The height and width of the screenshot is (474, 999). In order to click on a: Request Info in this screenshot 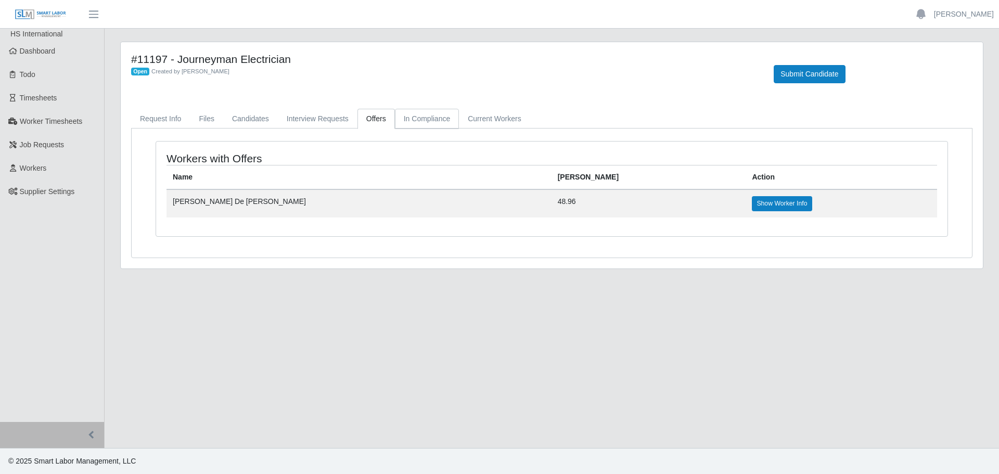, I will do `click(160, 119)`.